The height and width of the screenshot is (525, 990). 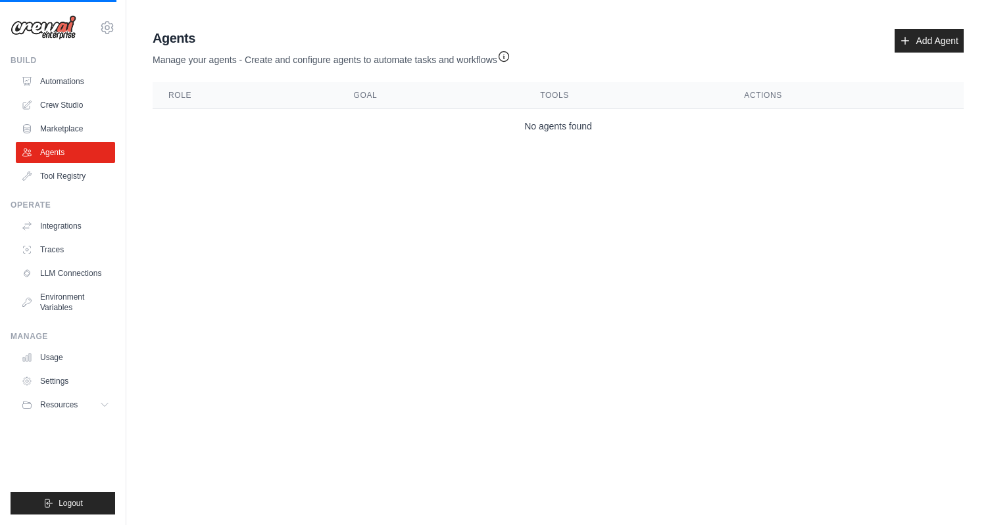 I want to click on p: Manage your agents - Create and configure agents to automate tasks and workflows, so click(x=331, y=57).